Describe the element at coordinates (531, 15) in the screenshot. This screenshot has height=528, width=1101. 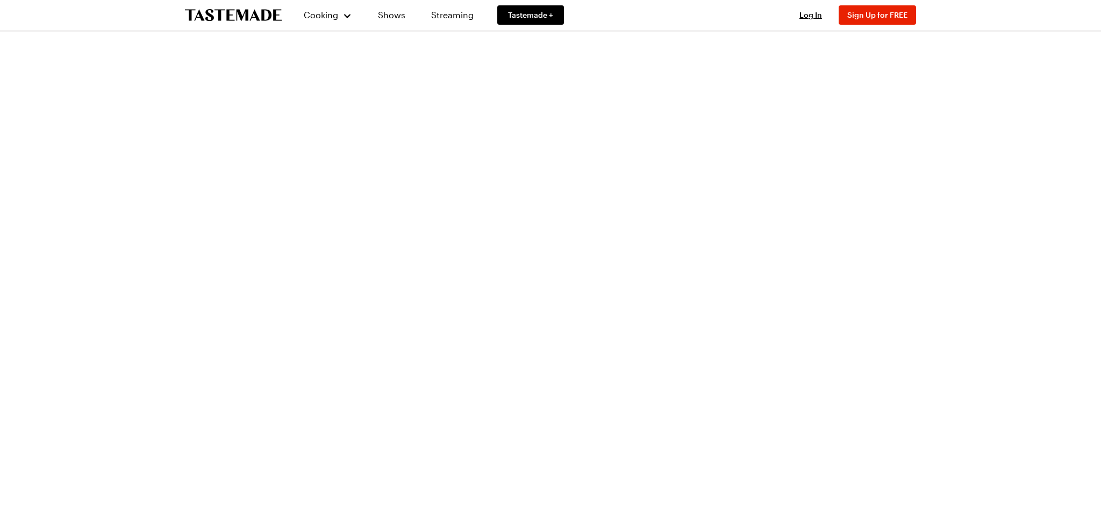
I see `a: Tastemade +` at that location.